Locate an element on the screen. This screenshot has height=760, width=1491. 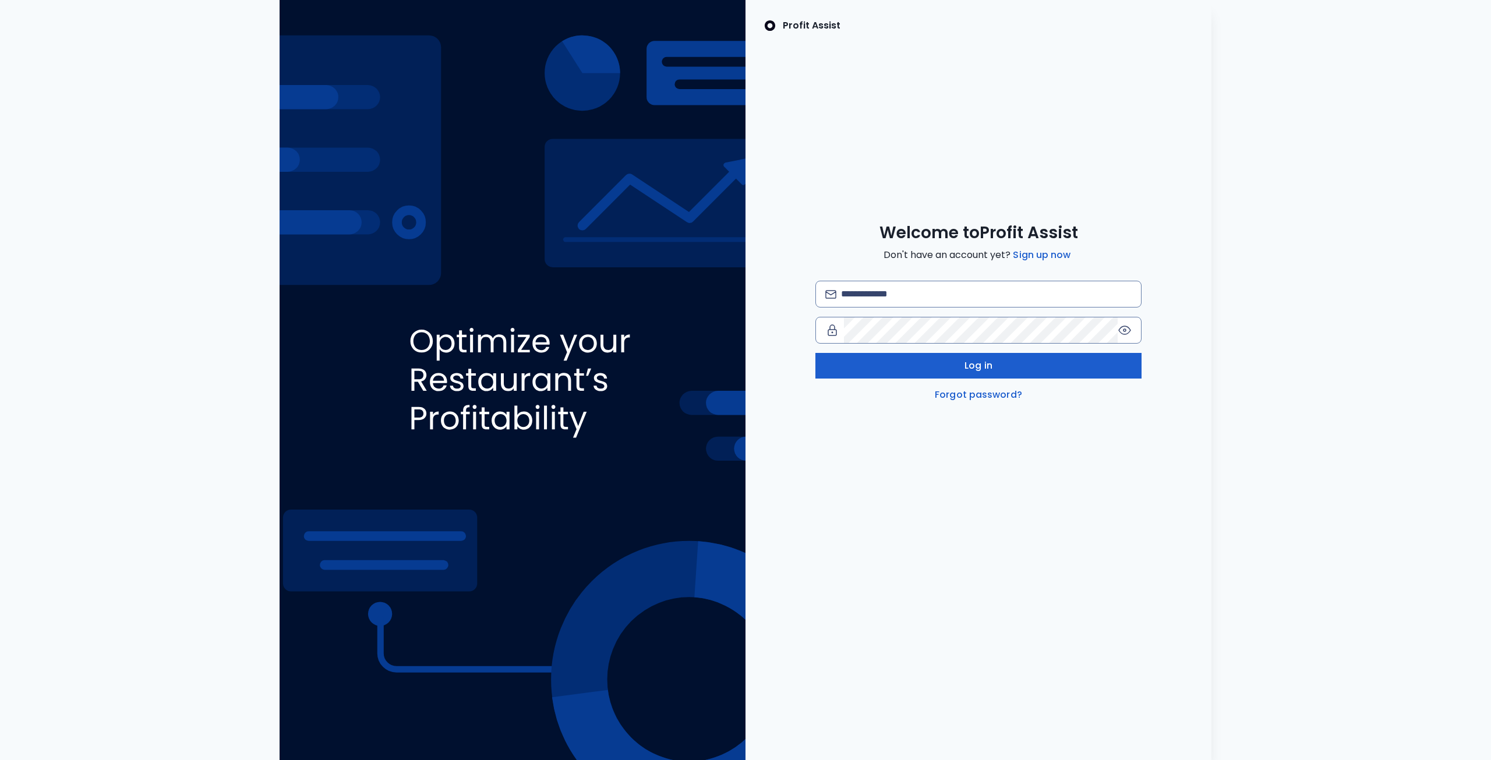
img: SpotOn Logo is located at coordinates (770, 26).